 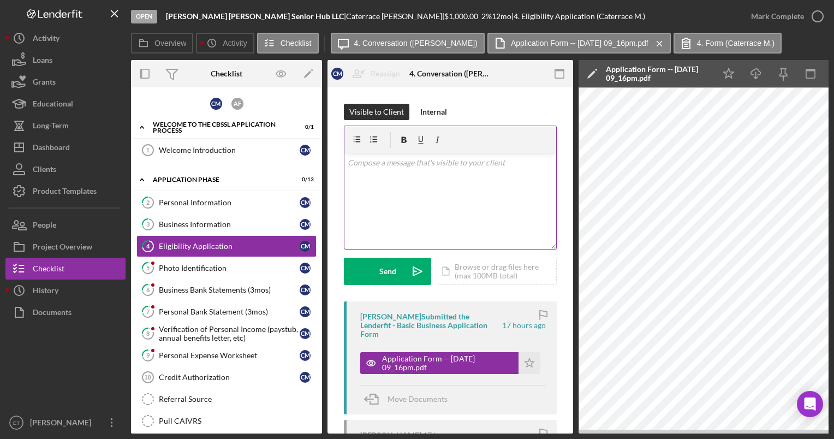 I want to click on div: Verification of Personal Income (paystub, annual benefits letter, etc), so click(x=229, y=334).